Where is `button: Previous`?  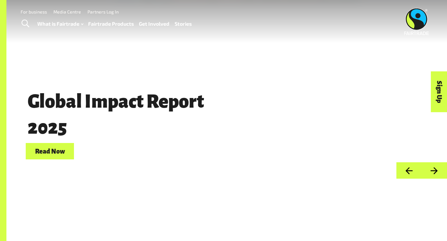 button: Previous is located at coordinates (408, 170).